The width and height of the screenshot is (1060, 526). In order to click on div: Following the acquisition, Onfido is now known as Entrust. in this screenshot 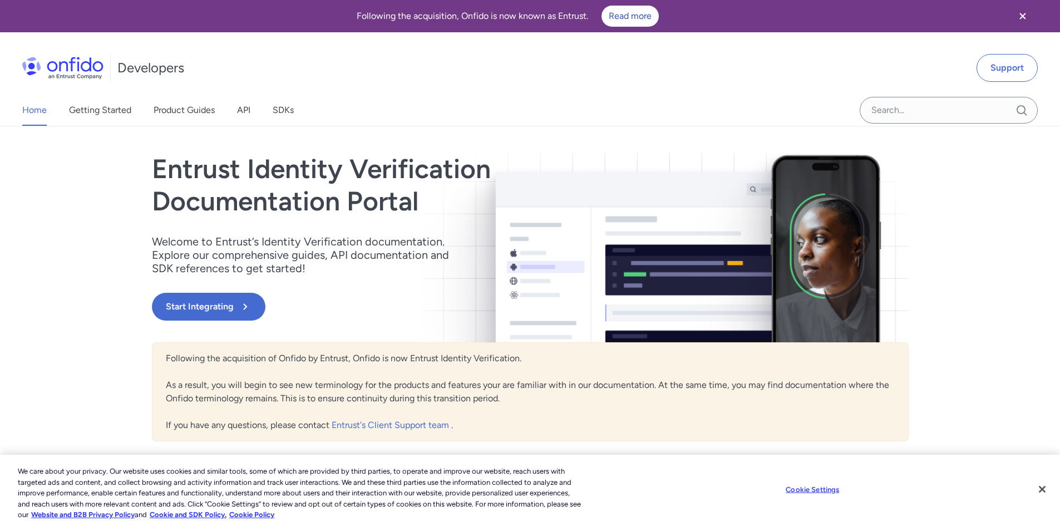, I will do `click(507, 16)`.